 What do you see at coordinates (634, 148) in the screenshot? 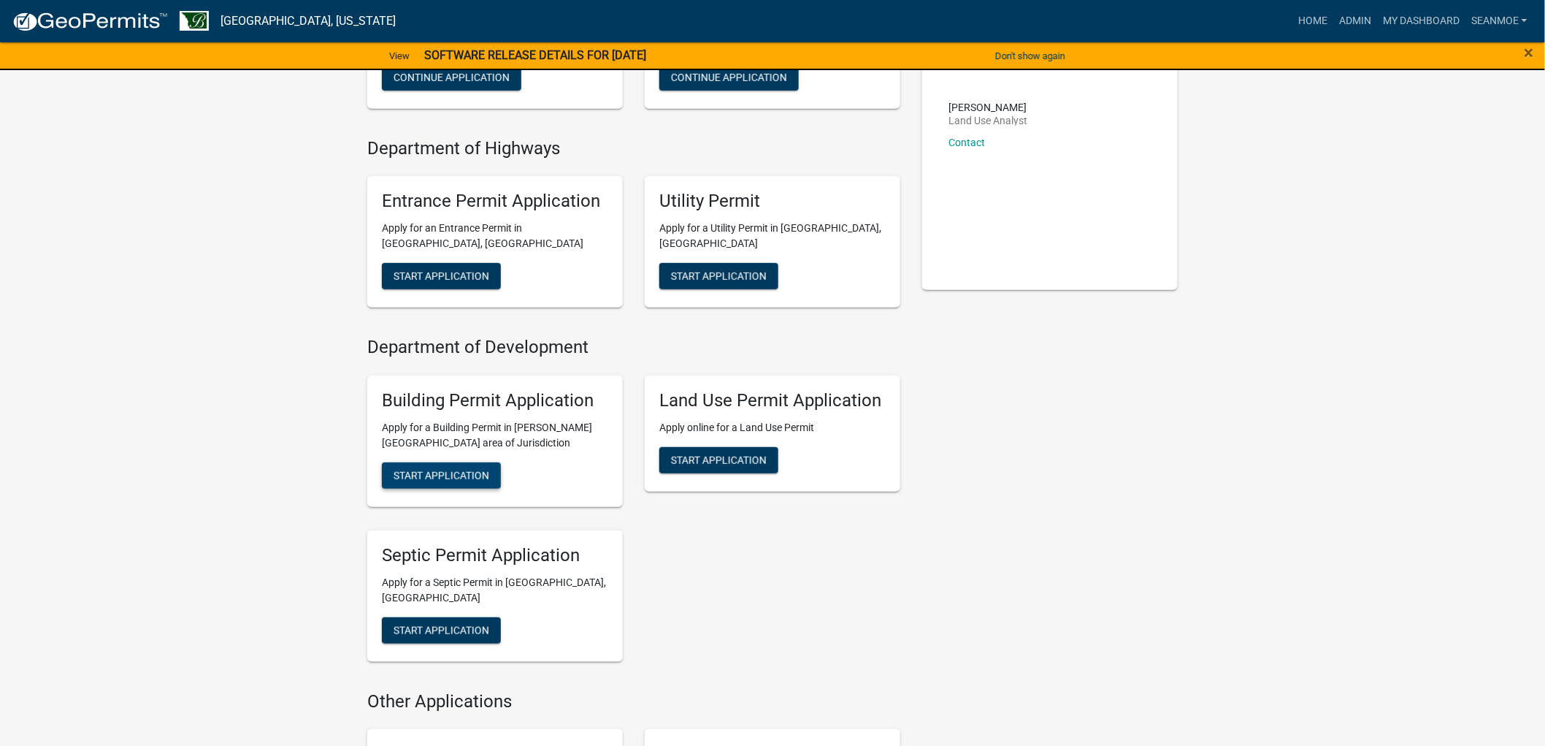
I see `h4: Department of Highways` at bounding box center [634, 148].